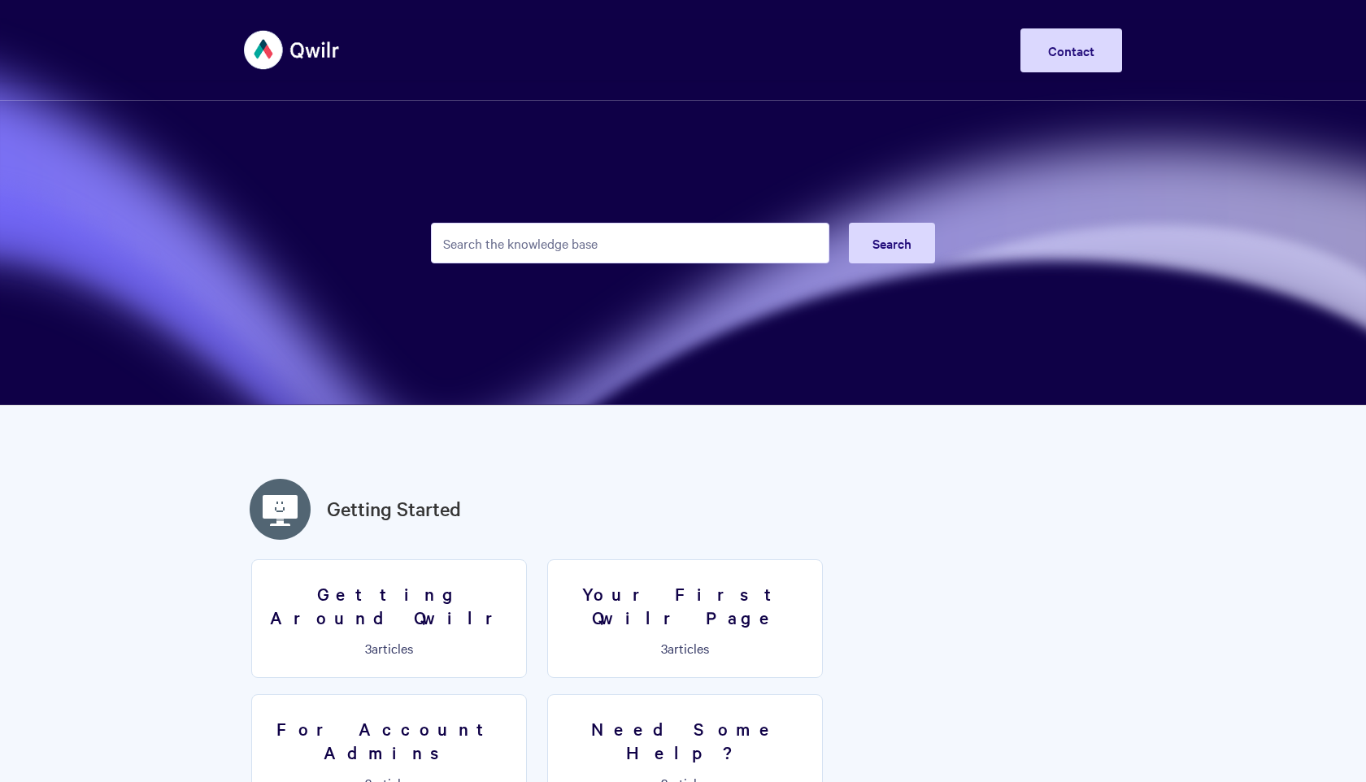  I want to click on h3: Getting Around Qwilr, so click(389, 605).